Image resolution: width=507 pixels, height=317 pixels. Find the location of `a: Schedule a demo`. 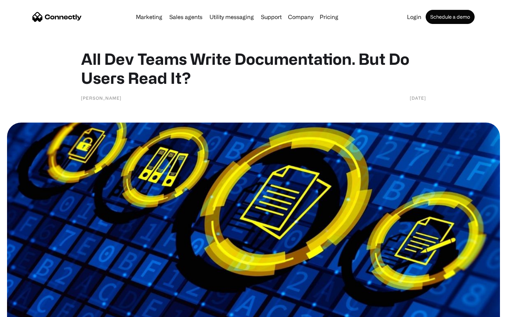

a: Schedule a demo is located at coordinates (450, 17).